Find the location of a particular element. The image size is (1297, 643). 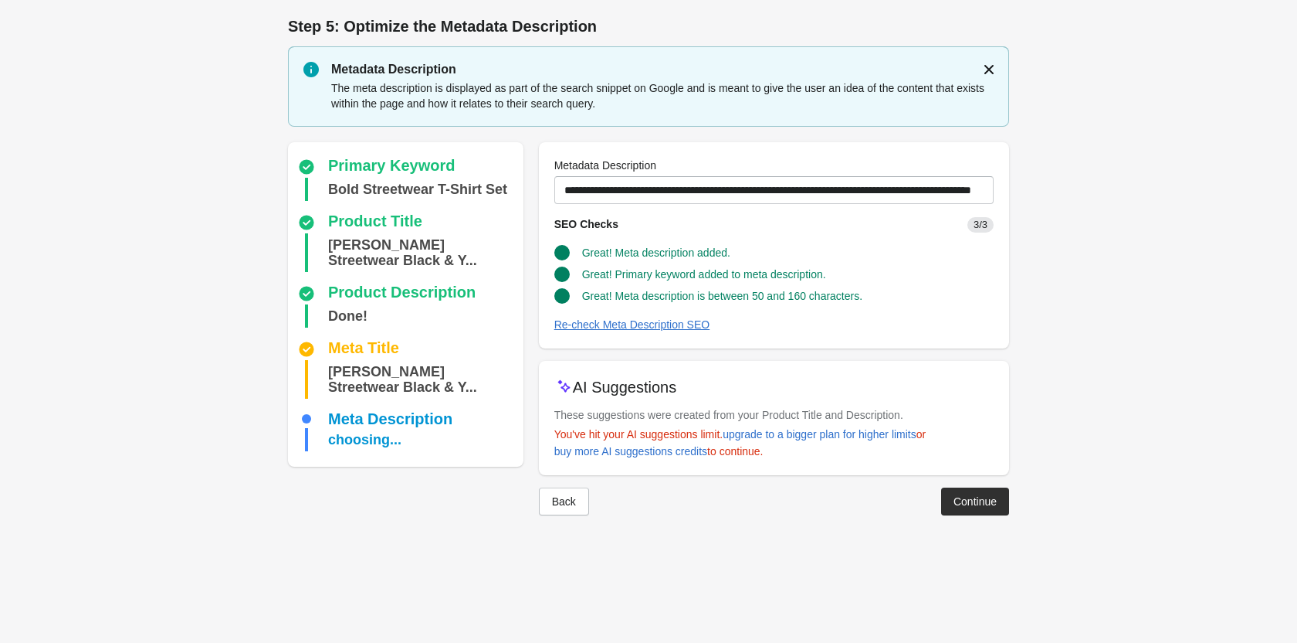

label: Metadata Description is located at coordinates (605, 165).